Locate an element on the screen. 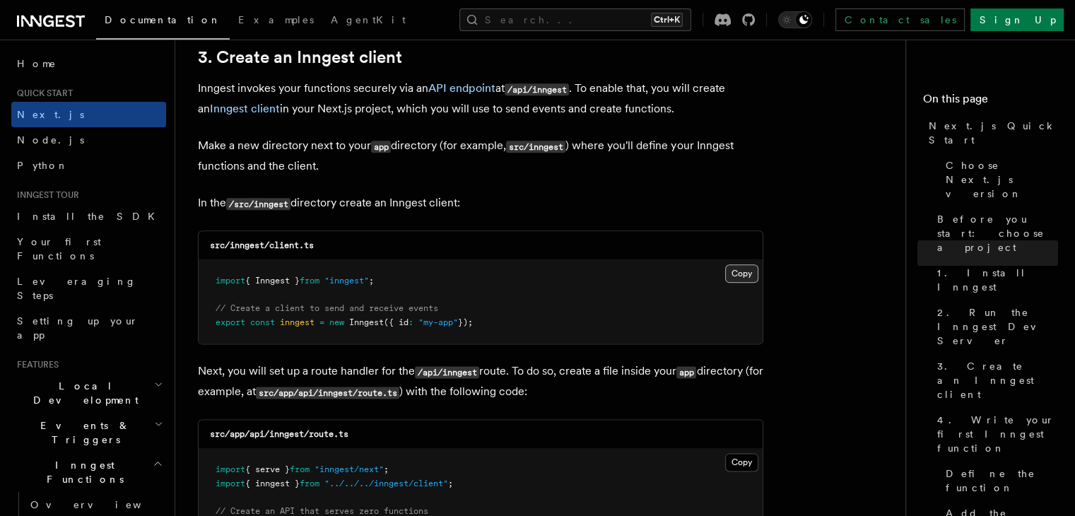 This screenshot has width=1075, height=516. p: Make a new directory next to your directory (for example, ) where you'll define your Inngest func... is located at coordinates (481, 156).